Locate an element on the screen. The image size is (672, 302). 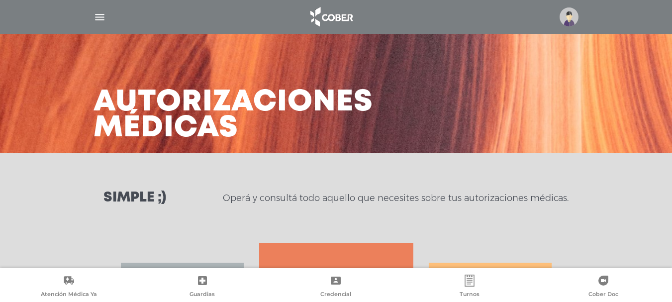
p: Operá y consultá todo aquello que necesites sobre tus autorizaciones médicas. is located at coordinates (395, 198).